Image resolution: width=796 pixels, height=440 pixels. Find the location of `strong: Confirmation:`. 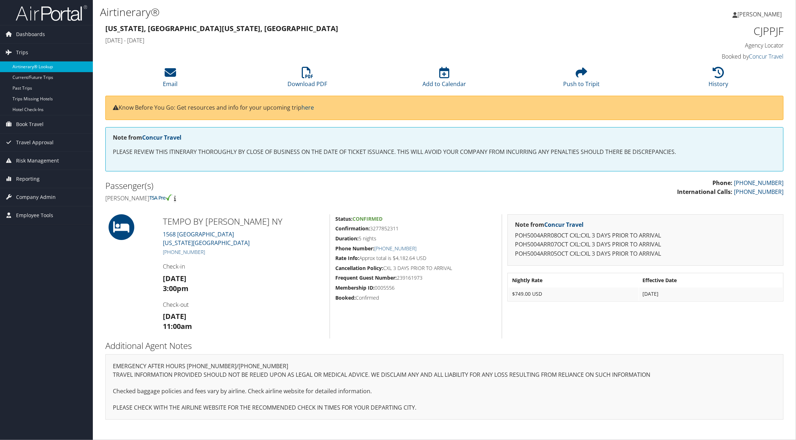

strong: Confirmation: is located at coordinates (352, 228).